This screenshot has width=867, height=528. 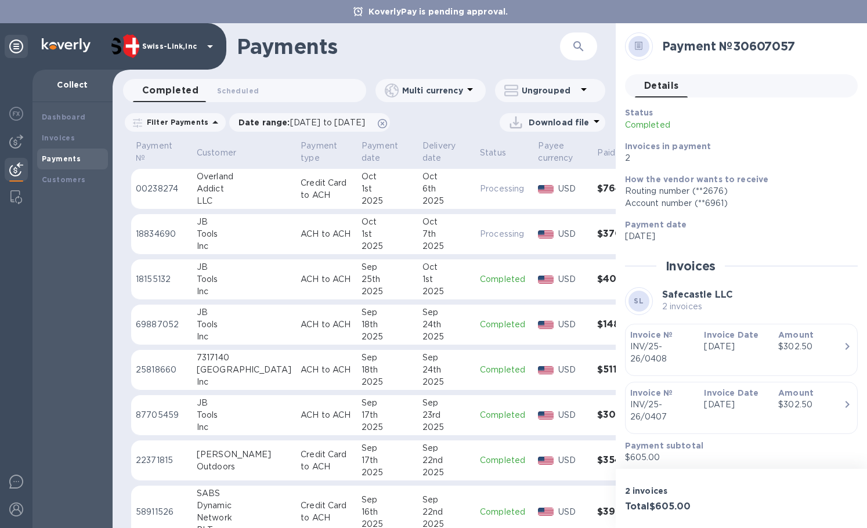 I want to click on span: Customer, so click(x=224, y=153).